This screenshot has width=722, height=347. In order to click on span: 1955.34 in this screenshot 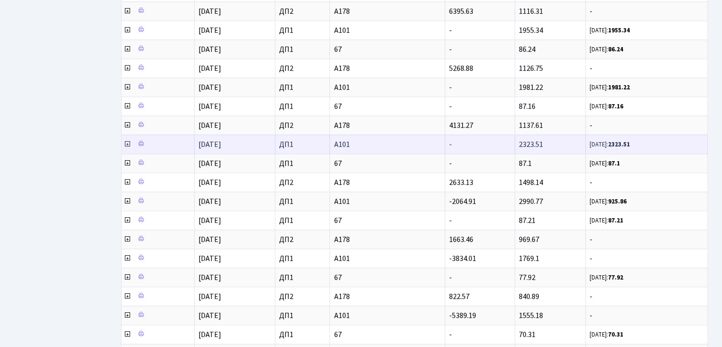, I will do `click(531, 30)`.